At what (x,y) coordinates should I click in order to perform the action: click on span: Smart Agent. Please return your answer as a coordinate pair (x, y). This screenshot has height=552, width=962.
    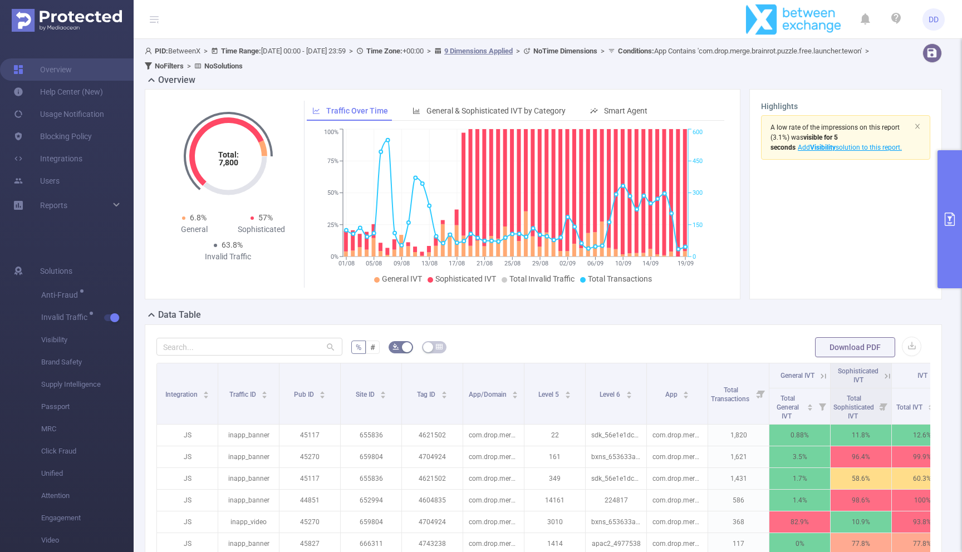
    Looking at the image, I should click on (626, 111).